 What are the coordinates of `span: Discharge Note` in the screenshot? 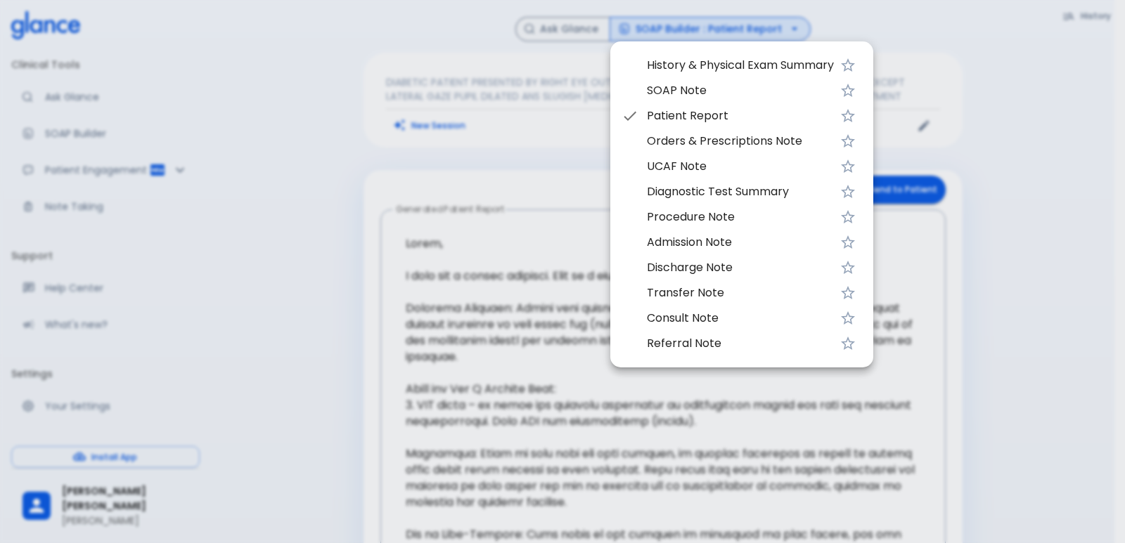 It's located at (740, 268).